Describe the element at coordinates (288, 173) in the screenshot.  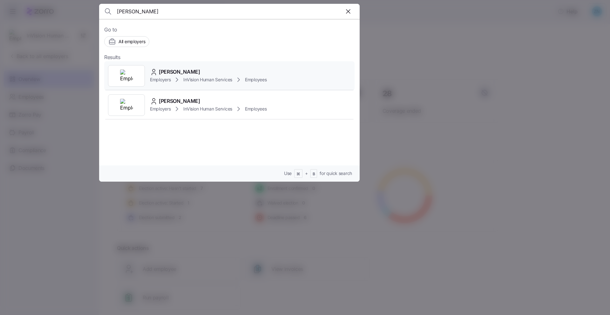
I see `span: Use` at that location.